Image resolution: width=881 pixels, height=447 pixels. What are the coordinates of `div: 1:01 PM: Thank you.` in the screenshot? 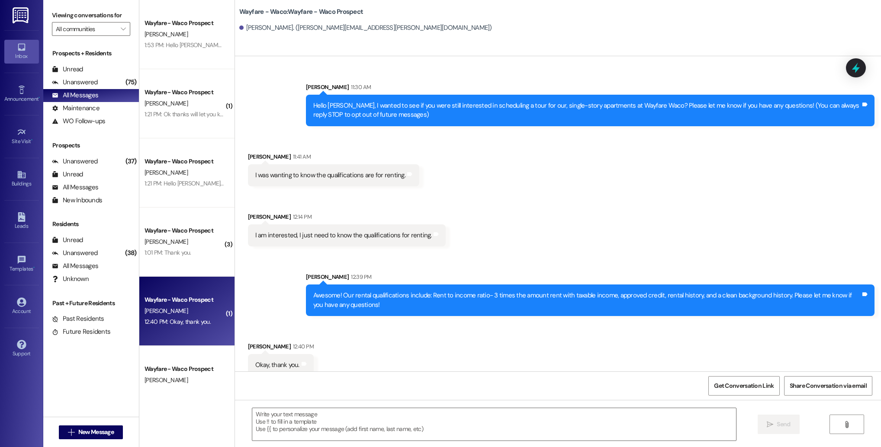 It's located at (168, 253).